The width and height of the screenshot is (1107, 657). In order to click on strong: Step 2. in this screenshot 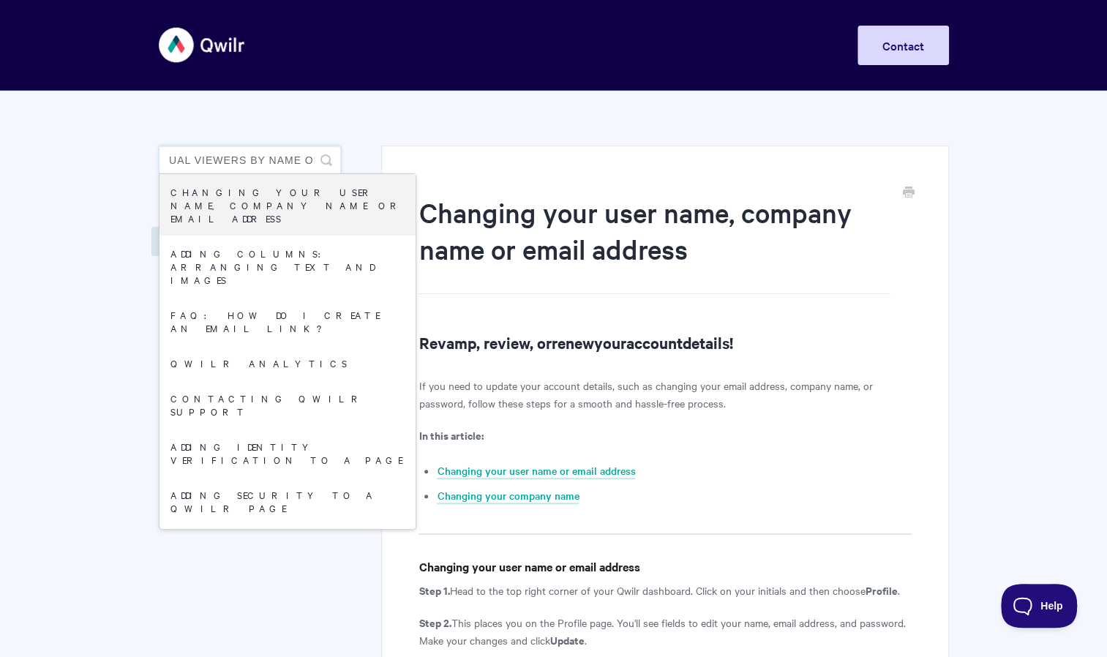, I will do `click(435, 622)`.